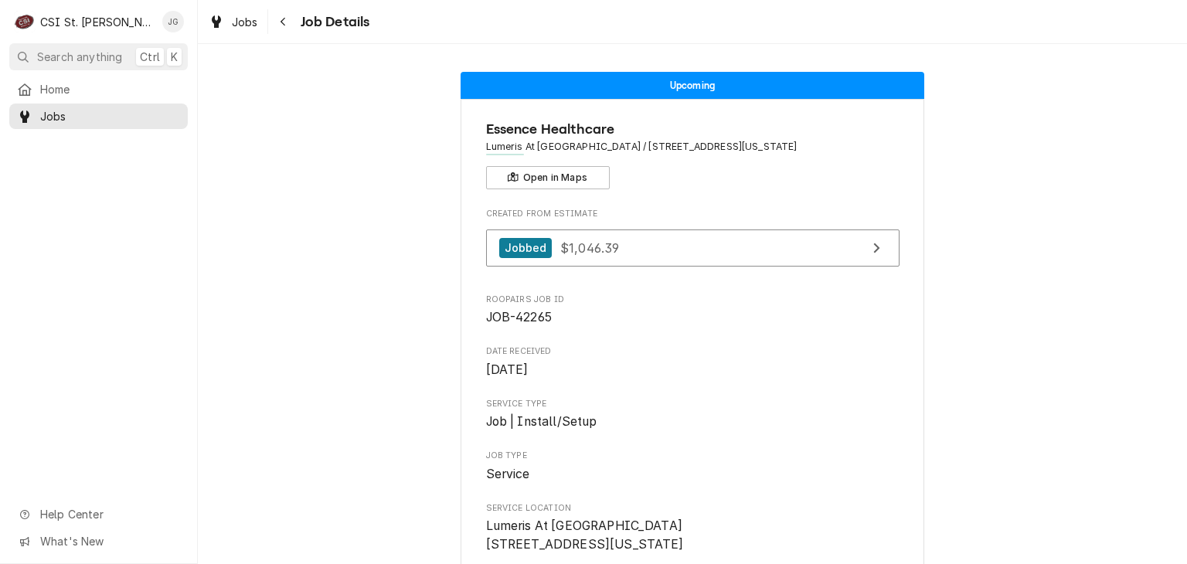  What do you see at coordinates (518, 317) in the screenshot?
I see `span: JOB-42265` at bounding box center [518, 317].